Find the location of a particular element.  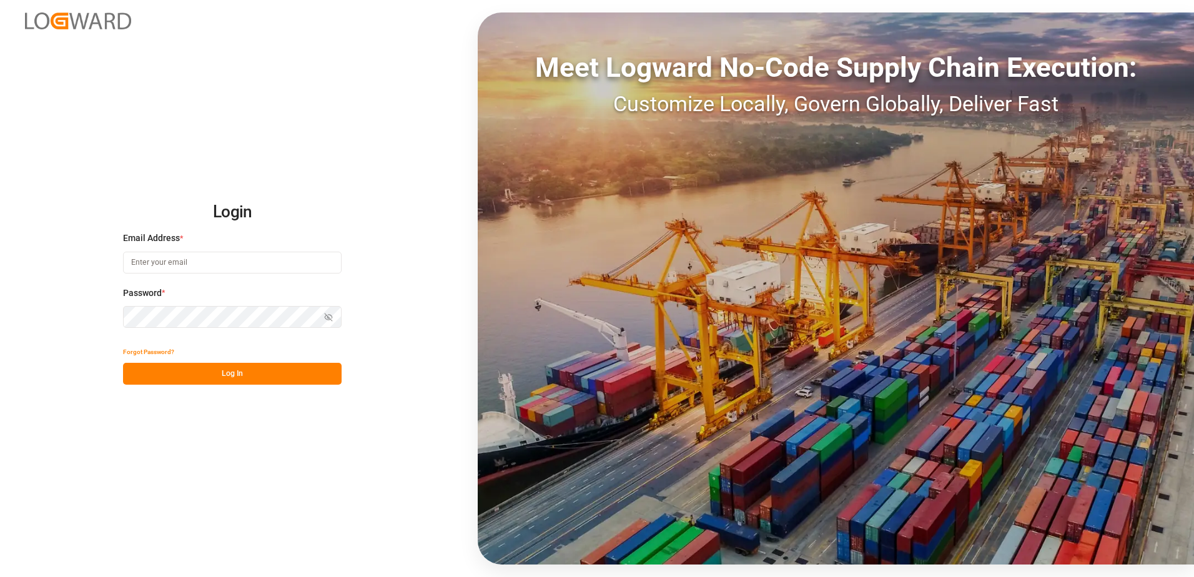

span: Password is located at coordinates (142, 293).